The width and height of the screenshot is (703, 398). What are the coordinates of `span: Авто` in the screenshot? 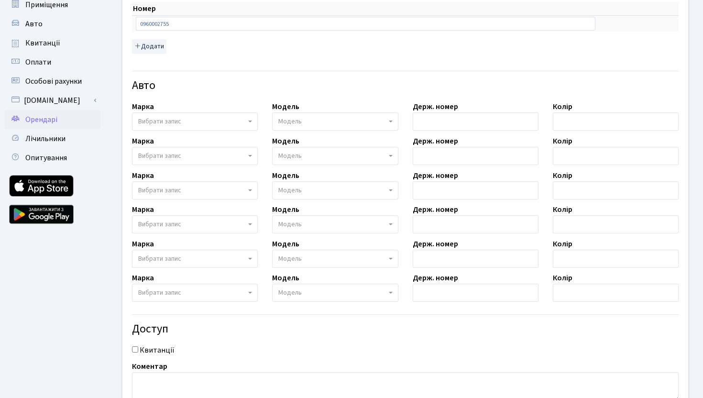 It's located at (34, 24).